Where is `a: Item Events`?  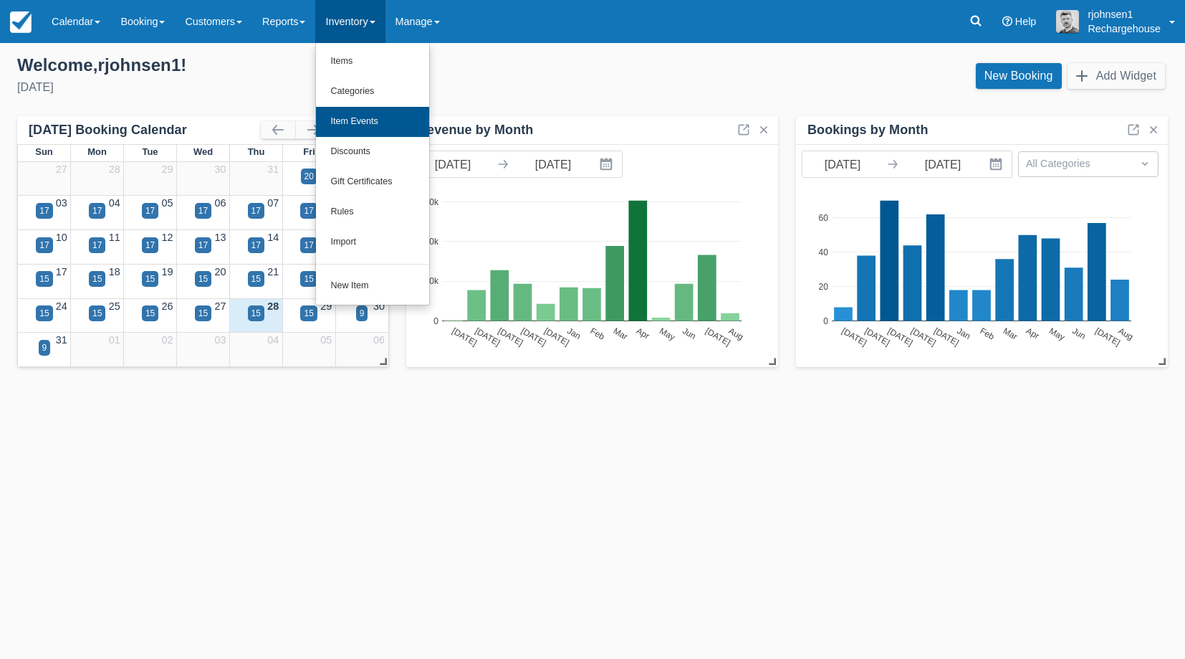 a: Item Events is located at coordinates (373, 122).